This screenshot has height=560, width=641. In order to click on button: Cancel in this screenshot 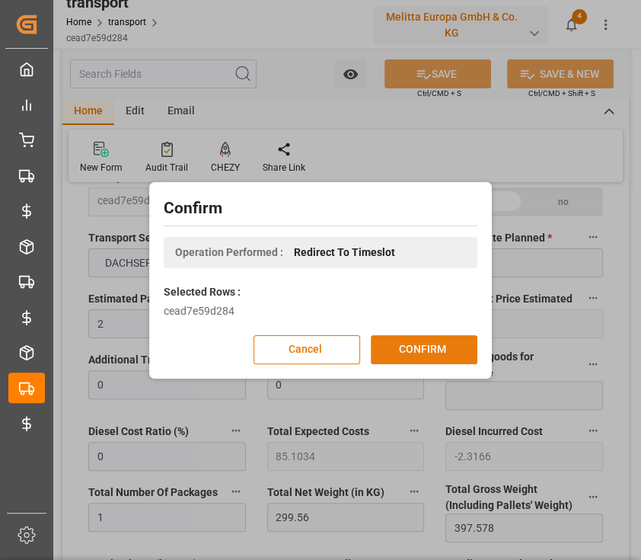, I will do `click(307, 350)`.